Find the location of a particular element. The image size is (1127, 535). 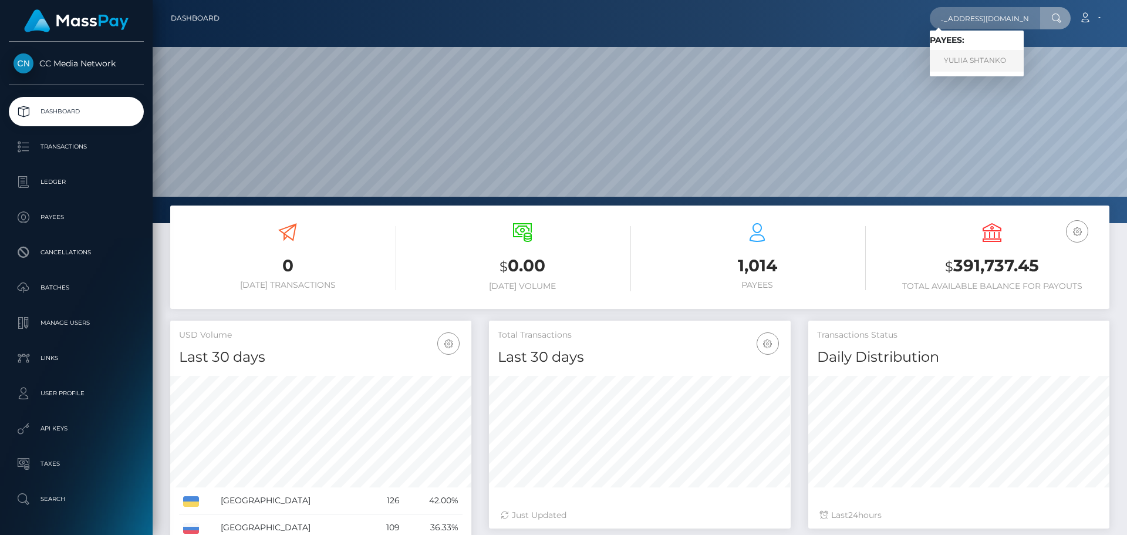

span: 24 is located at coordinates (853, 515).